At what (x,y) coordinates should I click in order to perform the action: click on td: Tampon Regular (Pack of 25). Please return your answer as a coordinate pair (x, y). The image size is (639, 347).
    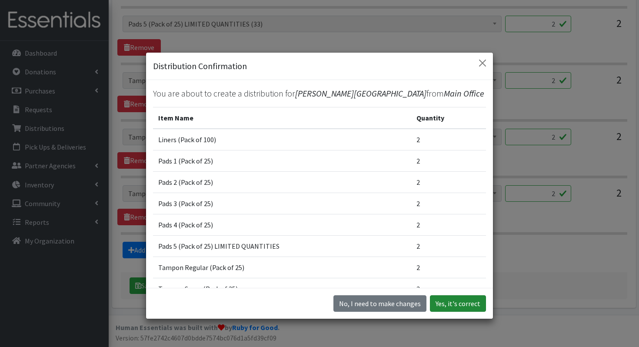
    Looking at the image, I should click on (282, 267).